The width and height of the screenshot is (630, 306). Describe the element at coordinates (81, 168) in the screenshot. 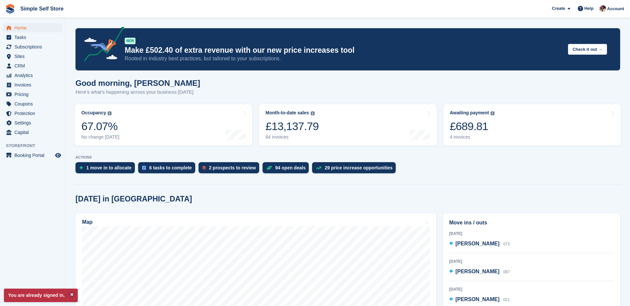

I see `img: move_ins_to_allocate_icon-fdf77a2bb77ea45bf5b3d319d69a93e2d87916cf1d5bf7949dd705db3b84f3ca.svg` at that location.